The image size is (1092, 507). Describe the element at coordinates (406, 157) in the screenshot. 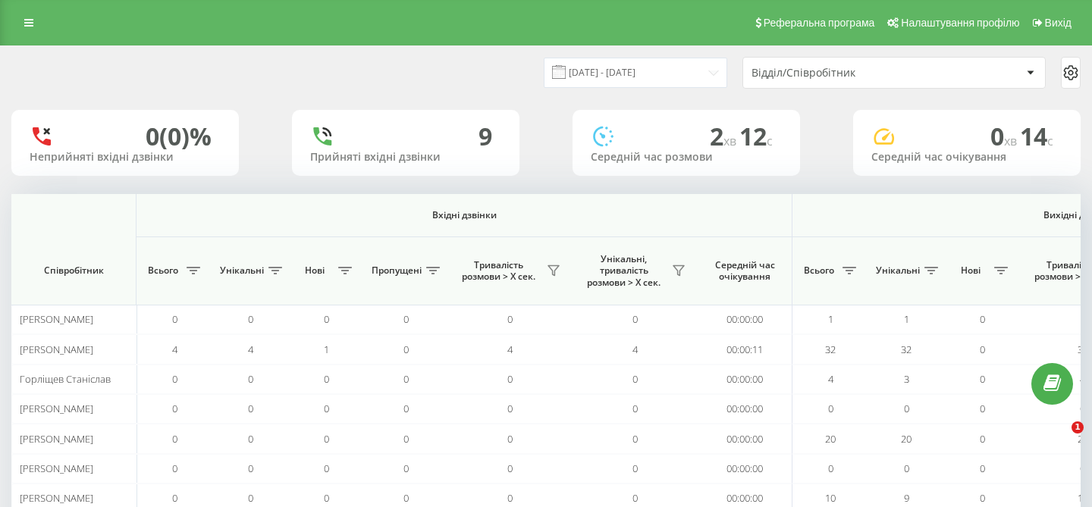

I see `div: Прийняті вхідні дзвінки` at that location.